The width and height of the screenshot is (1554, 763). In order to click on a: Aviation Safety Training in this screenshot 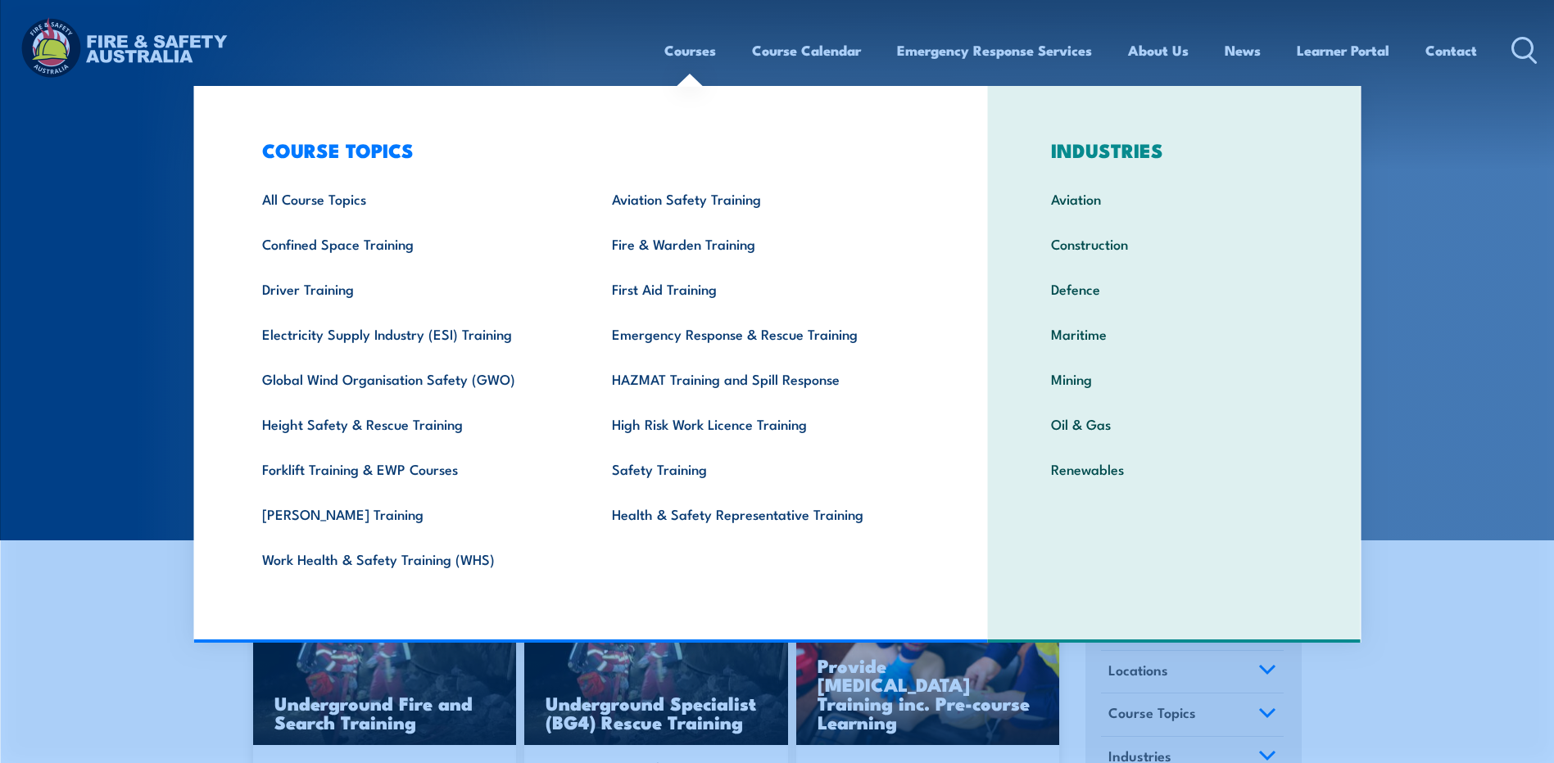, I will do `click(761, 198)`.